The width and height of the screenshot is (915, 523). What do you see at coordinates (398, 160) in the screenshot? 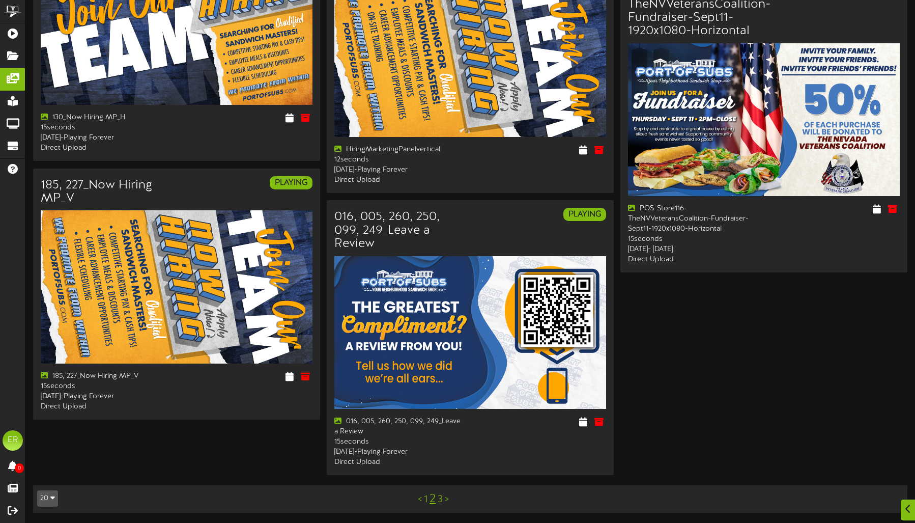
I see `div: 12 seconds` at bounding box center [398, 160].